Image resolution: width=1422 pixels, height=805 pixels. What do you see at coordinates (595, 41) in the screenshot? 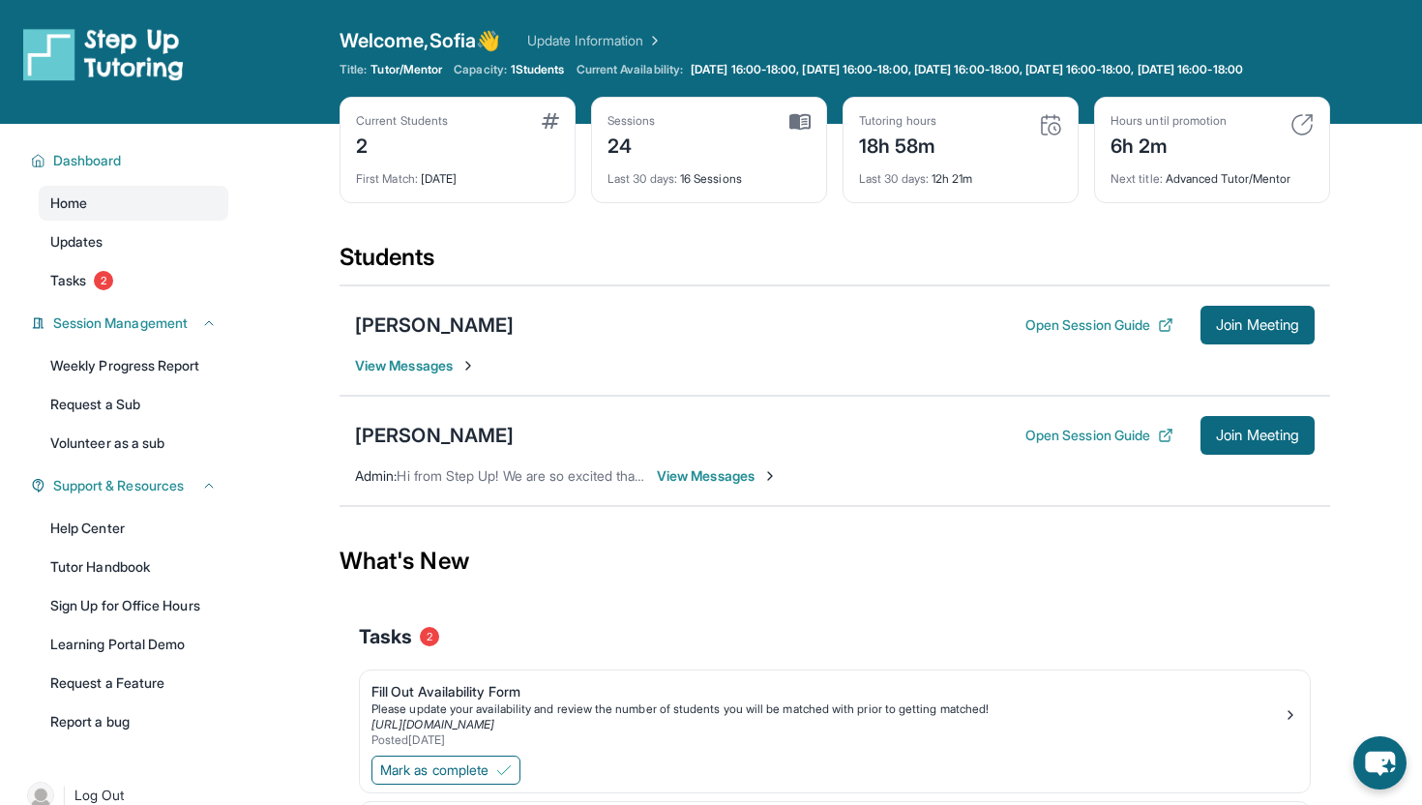
I see `a: Update Information` at bounding box center [595, 41].